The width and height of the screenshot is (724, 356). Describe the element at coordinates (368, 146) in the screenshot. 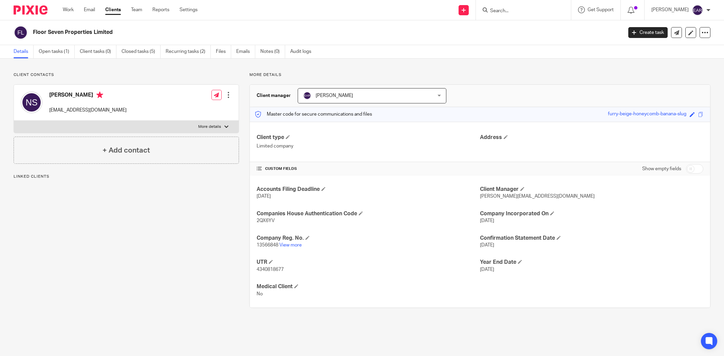

I see `p: Limited company` at that location.